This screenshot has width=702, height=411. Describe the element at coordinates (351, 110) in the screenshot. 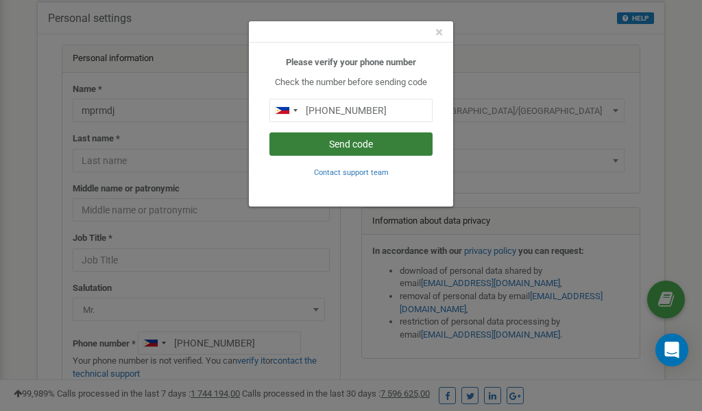

I see `input: 0905 123 4567` at that location.